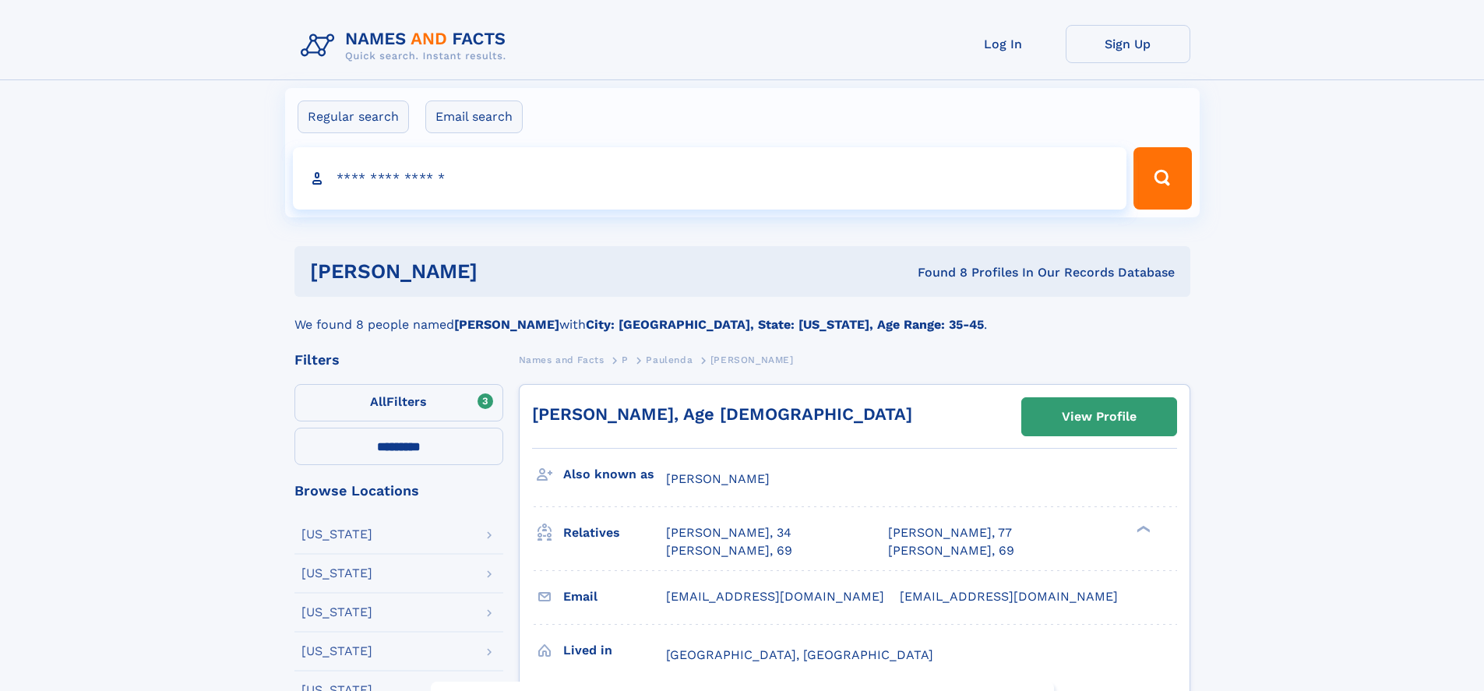 The image size is (1484, 691). What do you see at coordinates (710, 178) in the screenshot?
I see `input: search input` at bounding box center [710, 178].